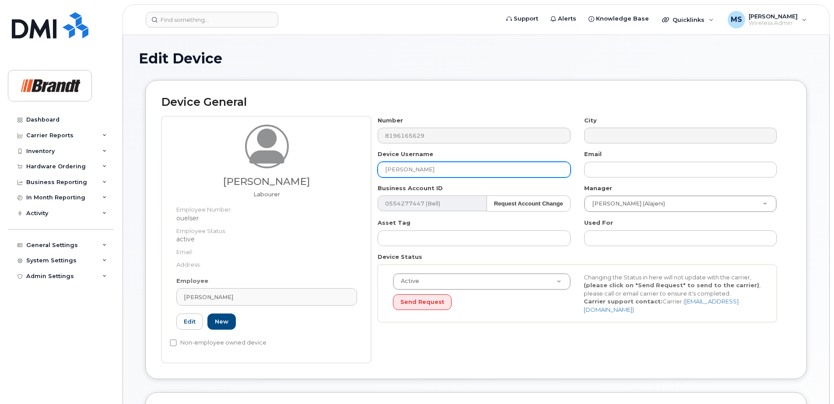 The height and width of the screenshot is (404, 834). What do you see at coordinates (422, 302) in the screenshot?
I see `button: Send Request` at bounding box center [422, 302].